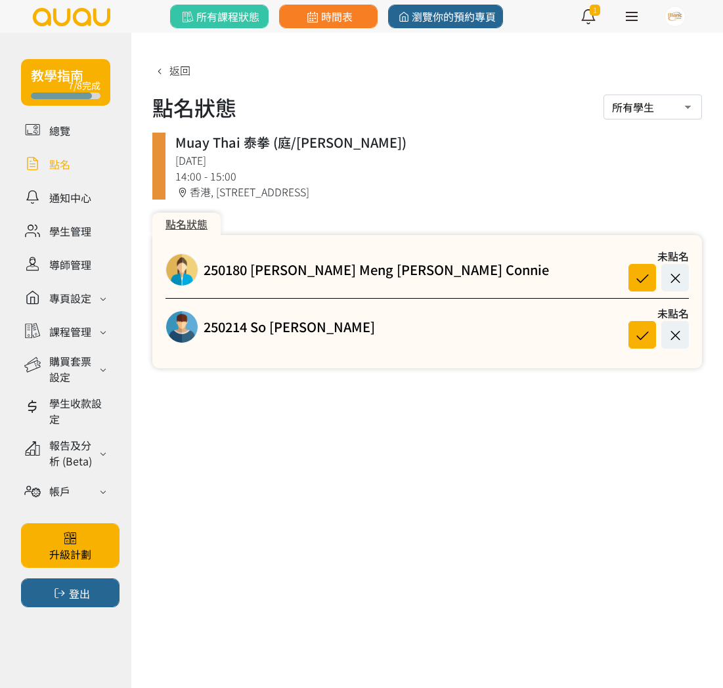  Describe the element at coordinates (72, 369) in the screenshot. I see `div: 購買套票設定` at that location.